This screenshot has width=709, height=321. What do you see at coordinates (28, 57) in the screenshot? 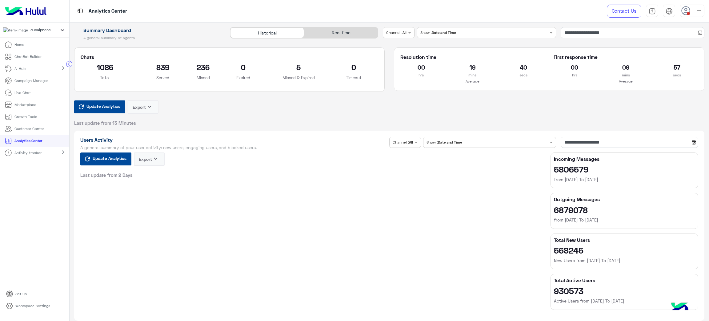
I see `p: ChatBot Builder` at bounding box center [28, 57].